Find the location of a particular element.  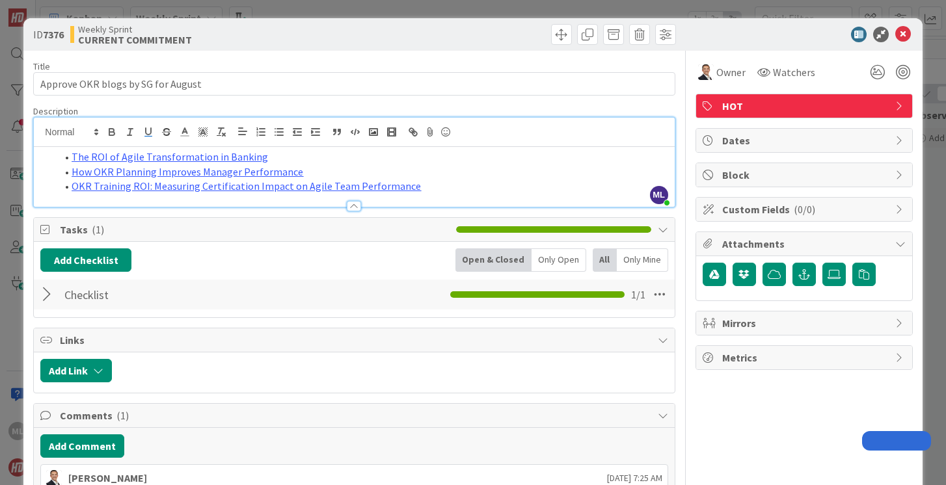

button: Add Checklist is located at coordinates (86, 260).